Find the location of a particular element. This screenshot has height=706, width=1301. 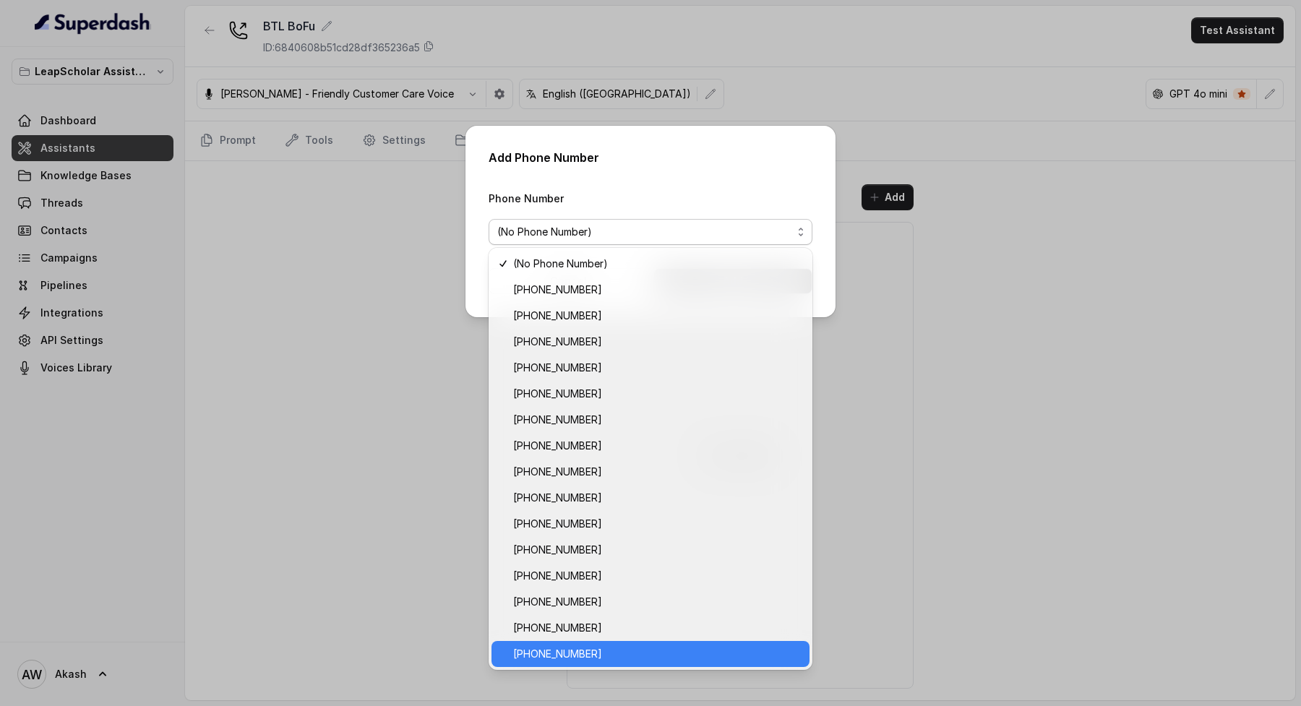

div: (No Phone Number) is located at coordinates (650, 459).